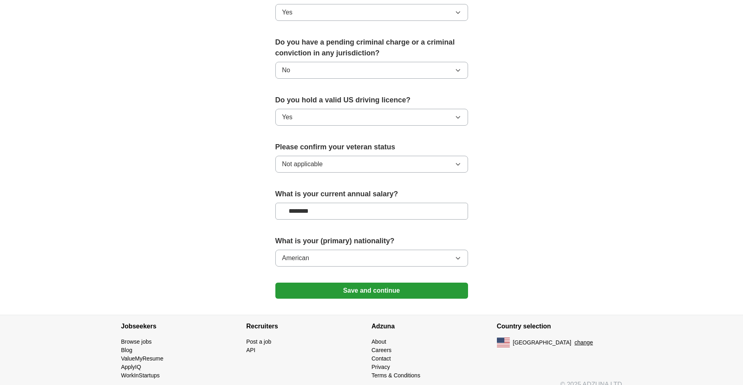  I want to click on a: Blog, so click(127, 350).